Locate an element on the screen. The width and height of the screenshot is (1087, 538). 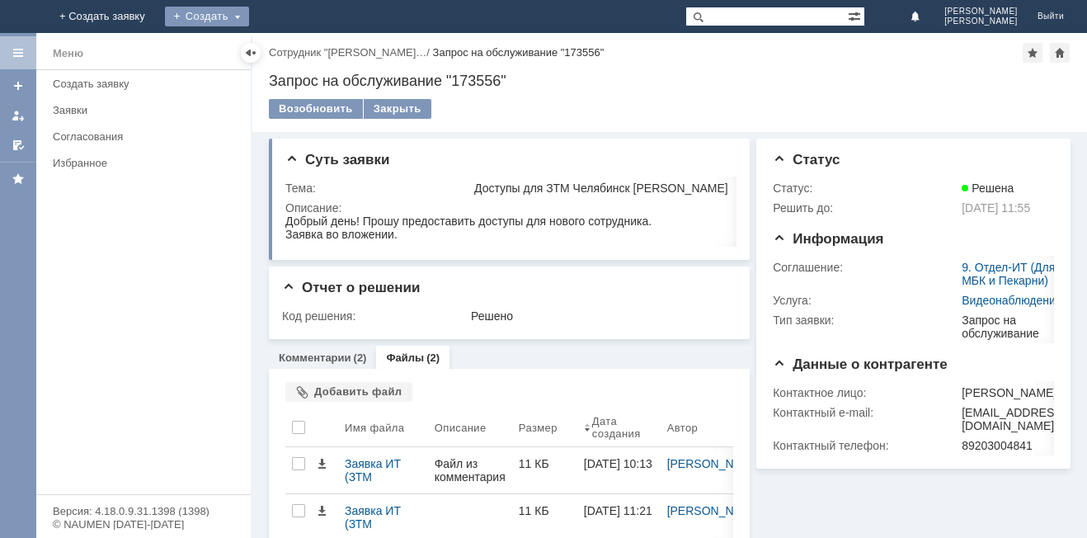
div: Файл из комментария is located at coordinates (470, 470).